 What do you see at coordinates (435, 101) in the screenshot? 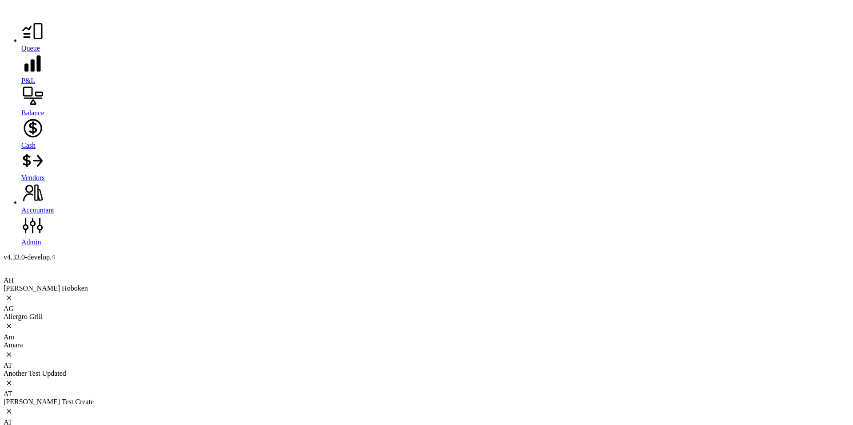
I see `a: Balance` at bounding box center [435, 101].